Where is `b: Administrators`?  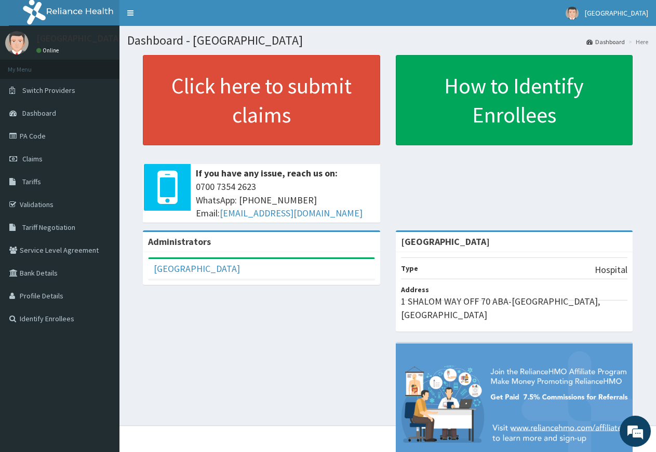
b: Administrators is located at coordinates (179, 241).